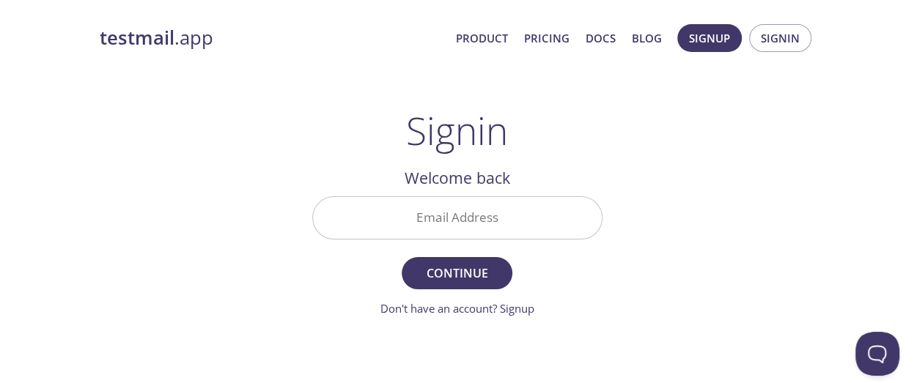 Image resolution: width=914 pixels, height=383 pixels. What do you see at coordinates (457, 178) in the screenshot?
I see `h2: Welcome back` at bounding box center [457, 178].